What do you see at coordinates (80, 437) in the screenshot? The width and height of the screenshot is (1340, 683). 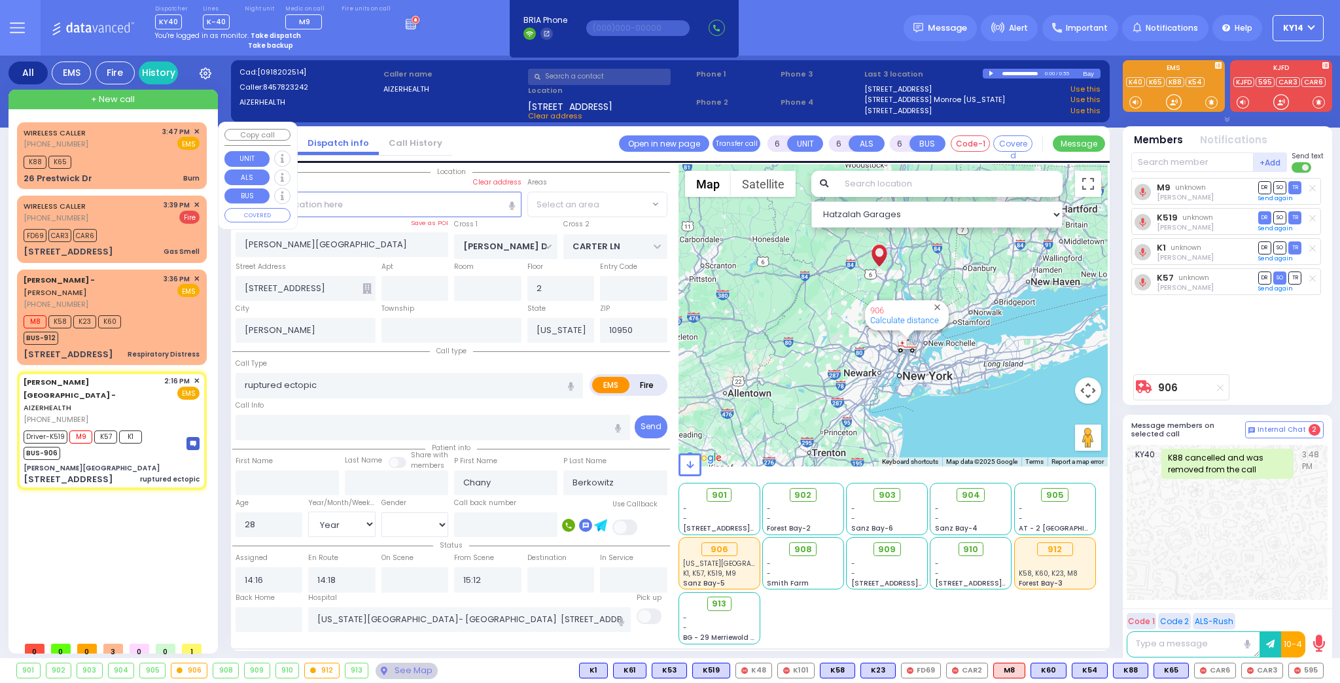 I see `span: M9` at bounding box center [80, 437].